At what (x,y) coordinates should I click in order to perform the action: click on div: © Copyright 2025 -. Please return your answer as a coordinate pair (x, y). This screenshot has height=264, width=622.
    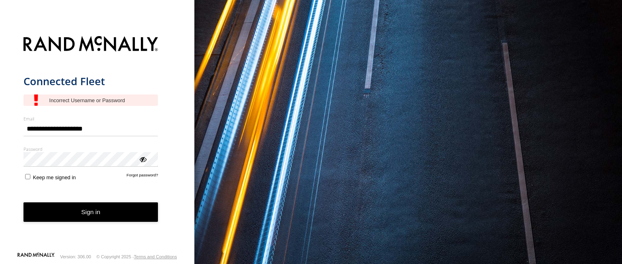
    Looking at the image, I should click on (136, 256).